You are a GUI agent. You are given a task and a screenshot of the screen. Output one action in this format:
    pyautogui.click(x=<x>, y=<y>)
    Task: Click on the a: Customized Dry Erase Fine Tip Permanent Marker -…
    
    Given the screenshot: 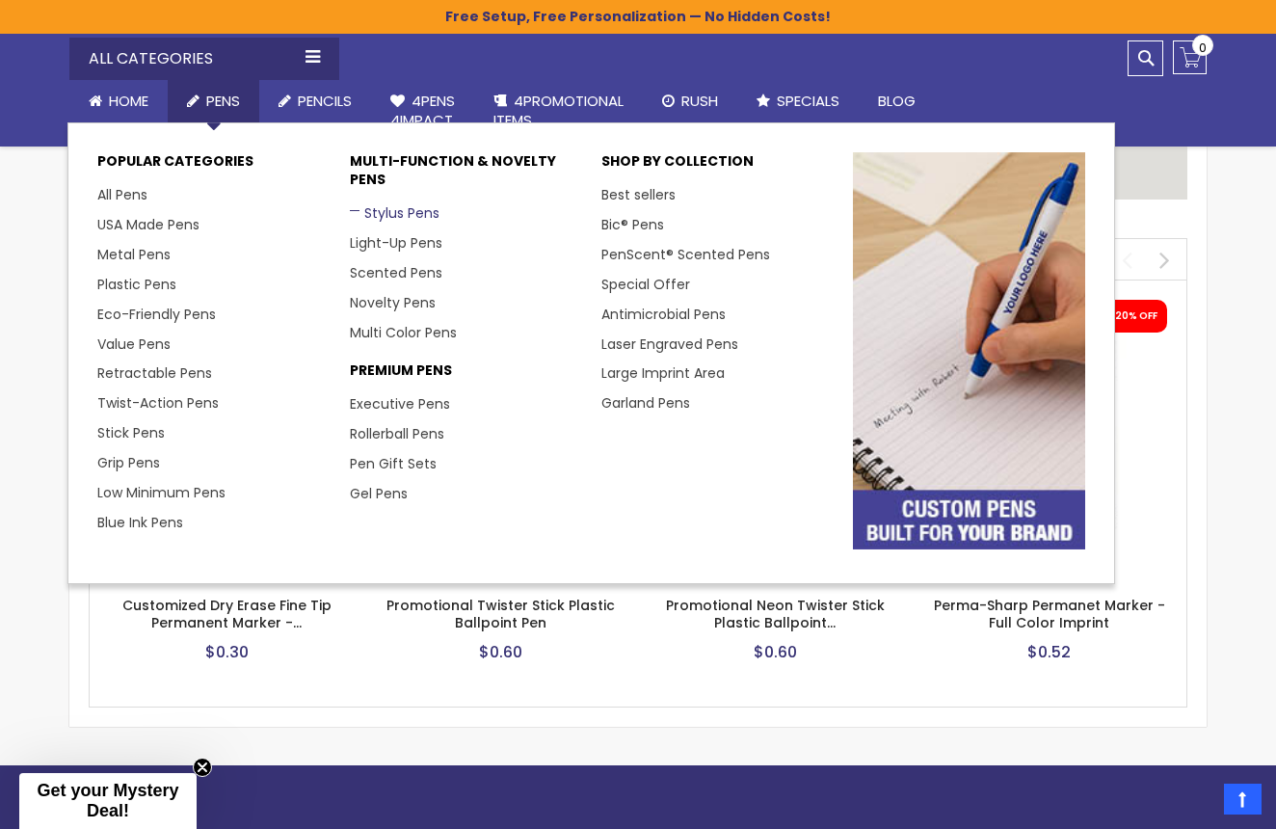 What is the action you would take?
    pyautogui.click(x=226, y=614)
    